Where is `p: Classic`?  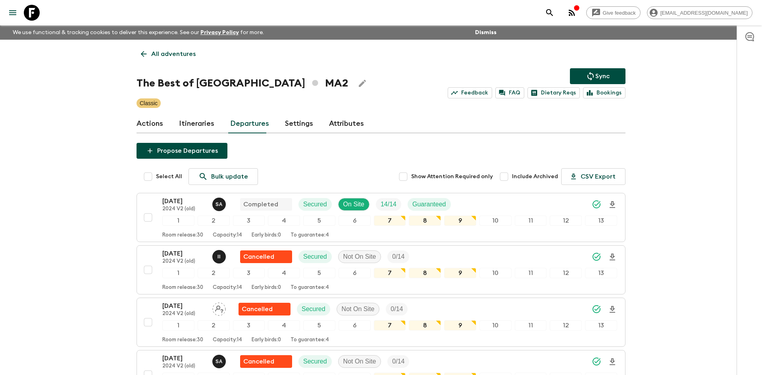
p: Classic is located at coordinates (148, 103).